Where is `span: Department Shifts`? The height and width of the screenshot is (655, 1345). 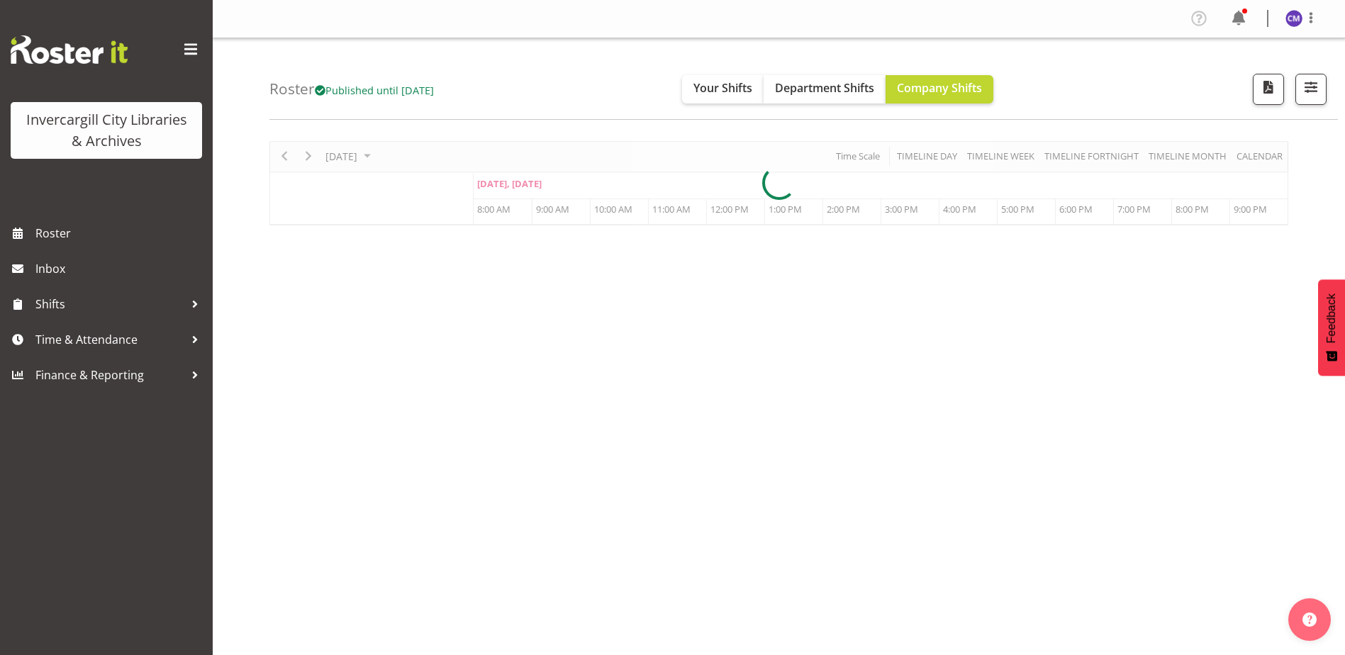
span: Department Shifts is located at coordinates (825, 88).